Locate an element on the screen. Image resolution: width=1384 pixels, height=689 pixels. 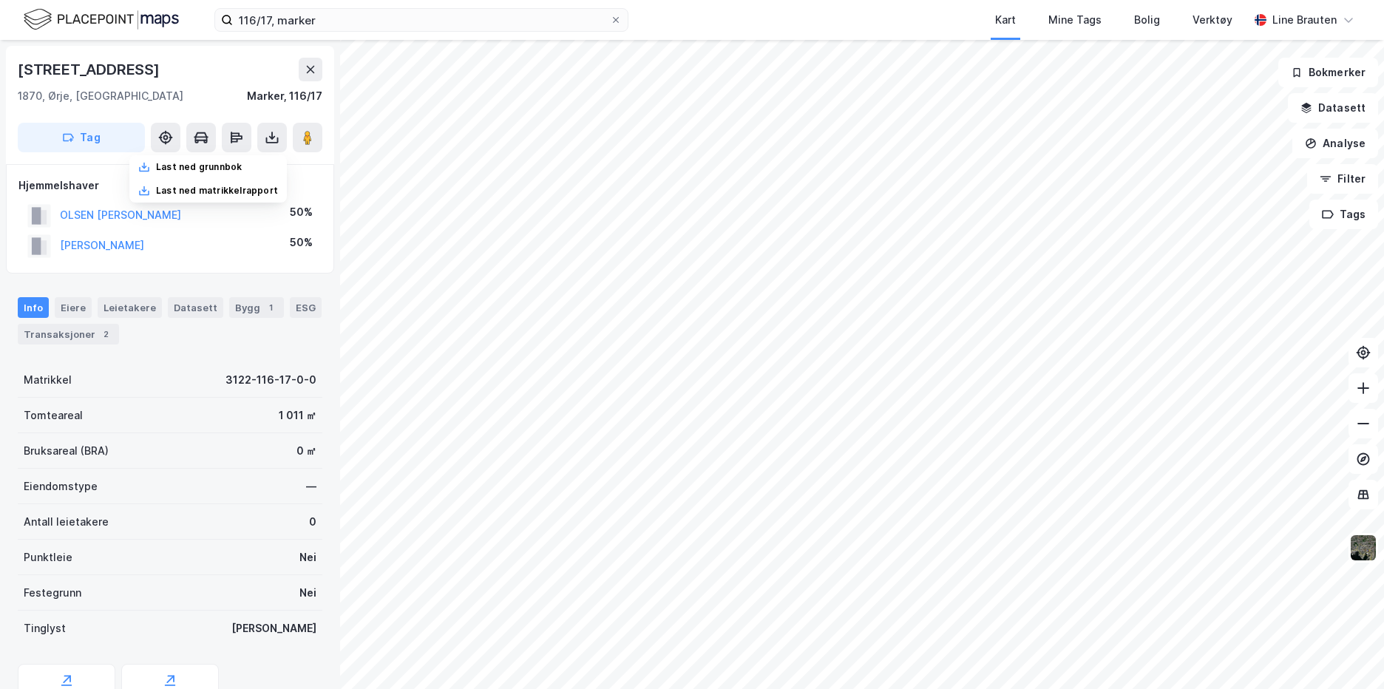
button: Bokmerker is located at coordinates (1328, 72).